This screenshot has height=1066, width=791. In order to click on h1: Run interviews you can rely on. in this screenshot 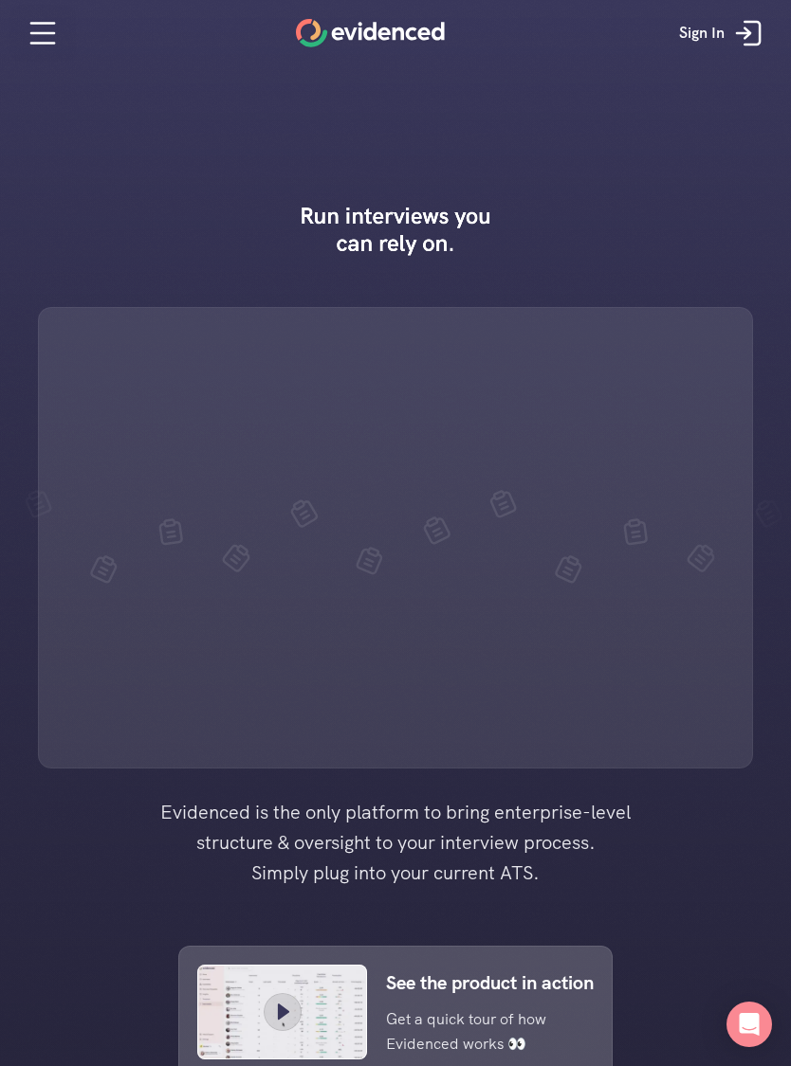, I will do `click(395, 229)`.